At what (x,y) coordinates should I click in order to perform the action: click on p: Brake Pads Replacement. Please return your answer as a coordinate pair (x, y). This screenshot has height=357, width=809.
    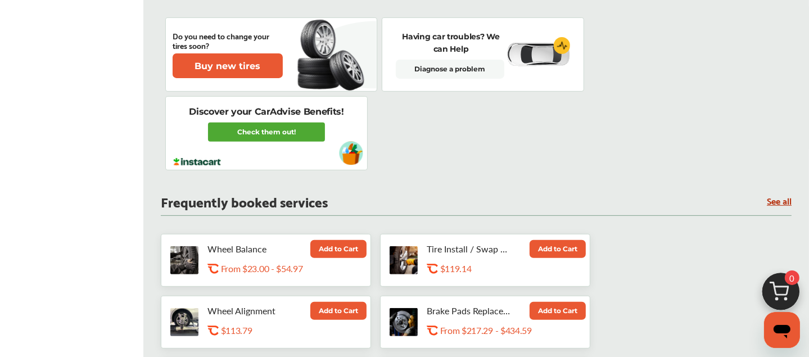
    Looking at the image, I should click on (469, 310).